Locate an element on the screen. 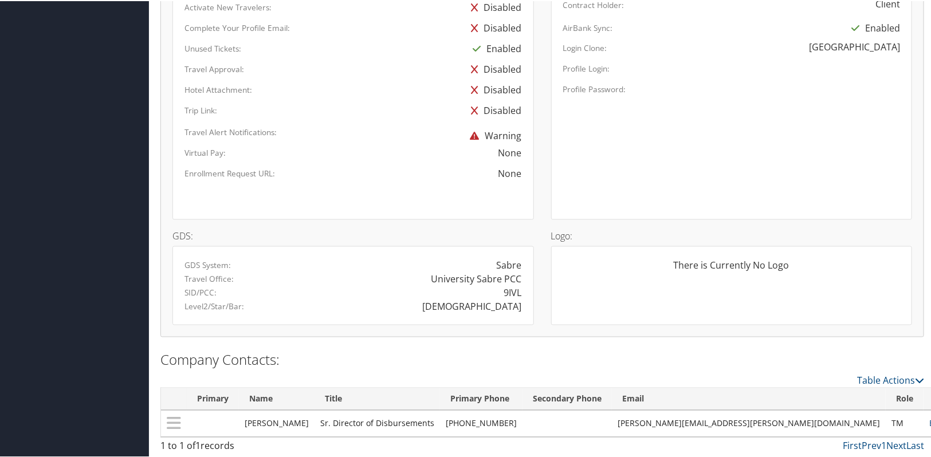 The height and width of the screenshot is (457, 931). th: Title is located at coordinates (377, 398).